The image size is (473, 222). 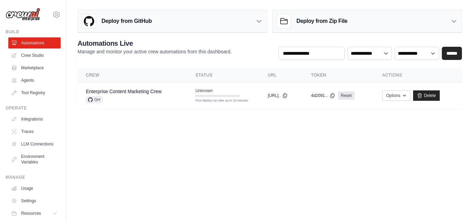 What do you see at coordinates (132, 75) in the screenshot?
I see `th: Crew` at bounding box center [132, 75].